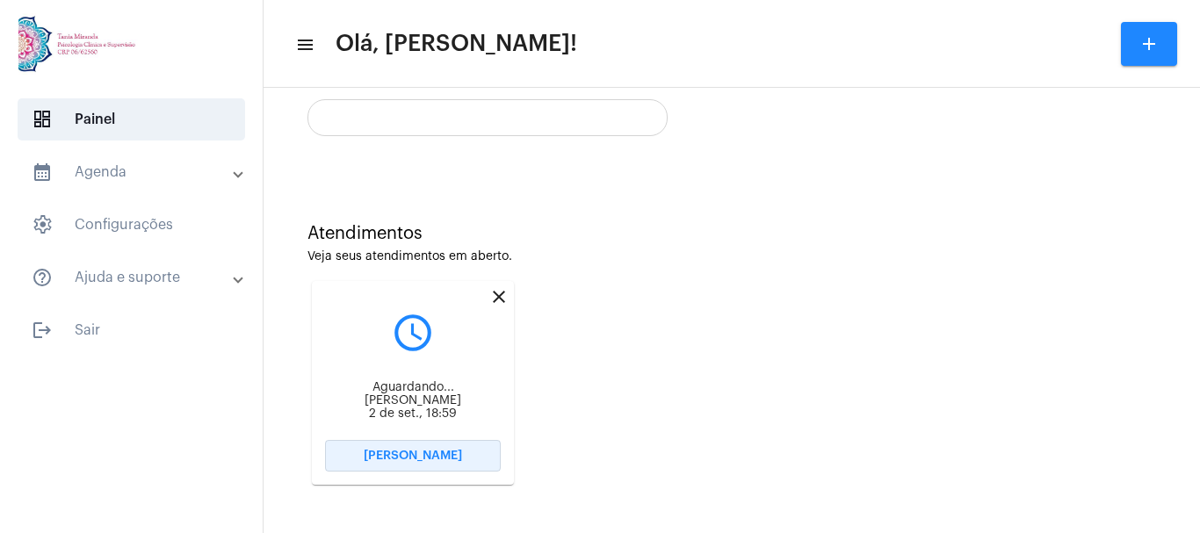  I want to click on div: Atendimentos, so click(732, 234).